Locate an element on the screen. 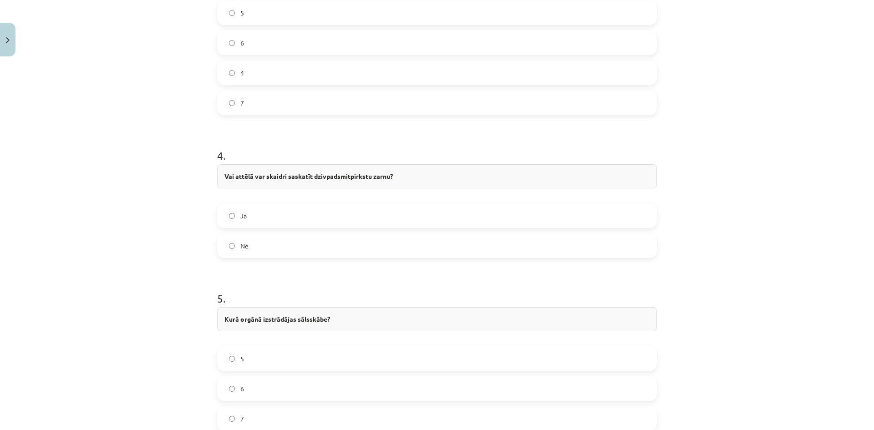  h1: 4 . is located at coordinates (437, 147).